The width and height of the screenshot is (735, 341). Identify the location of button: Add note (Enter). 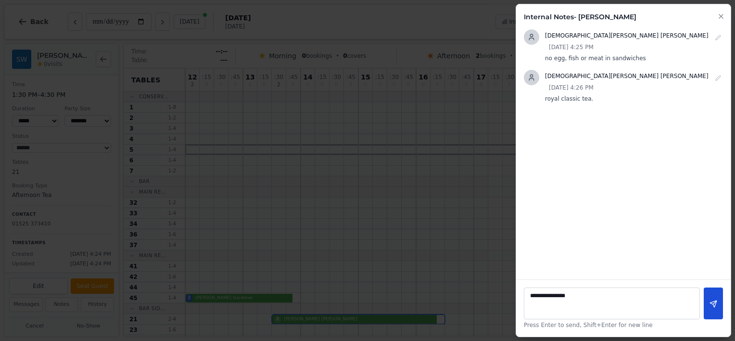
(714, 303).